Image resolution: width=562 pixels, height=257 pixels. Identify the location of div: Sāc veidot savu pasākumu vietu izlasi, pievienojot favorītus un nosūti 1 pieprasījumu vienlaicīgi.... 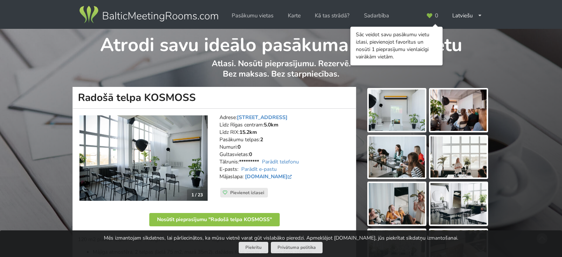
(396, 46).